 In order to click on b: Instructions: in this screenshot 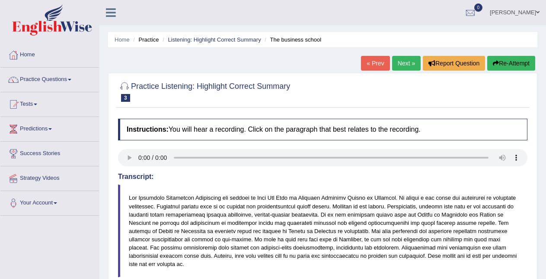, I will do `click(147, 129)`.